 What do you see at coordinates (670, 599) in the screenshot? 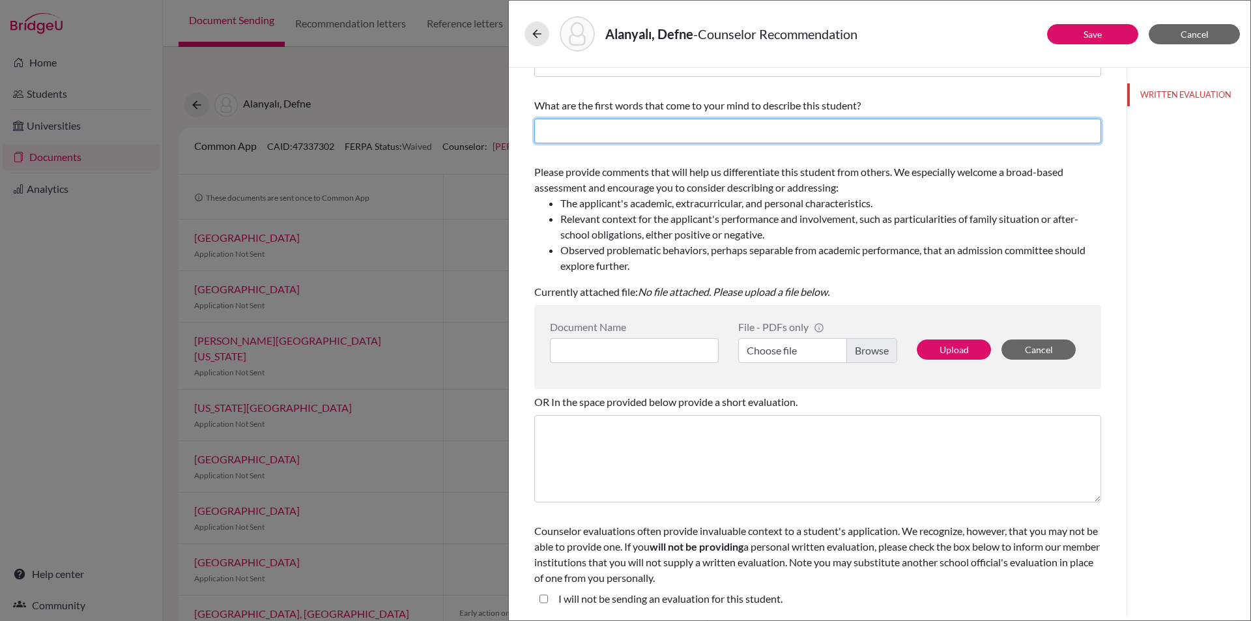
I see `label: I will not be sending an evaluation for this student.` at bounding box center [670, 599].